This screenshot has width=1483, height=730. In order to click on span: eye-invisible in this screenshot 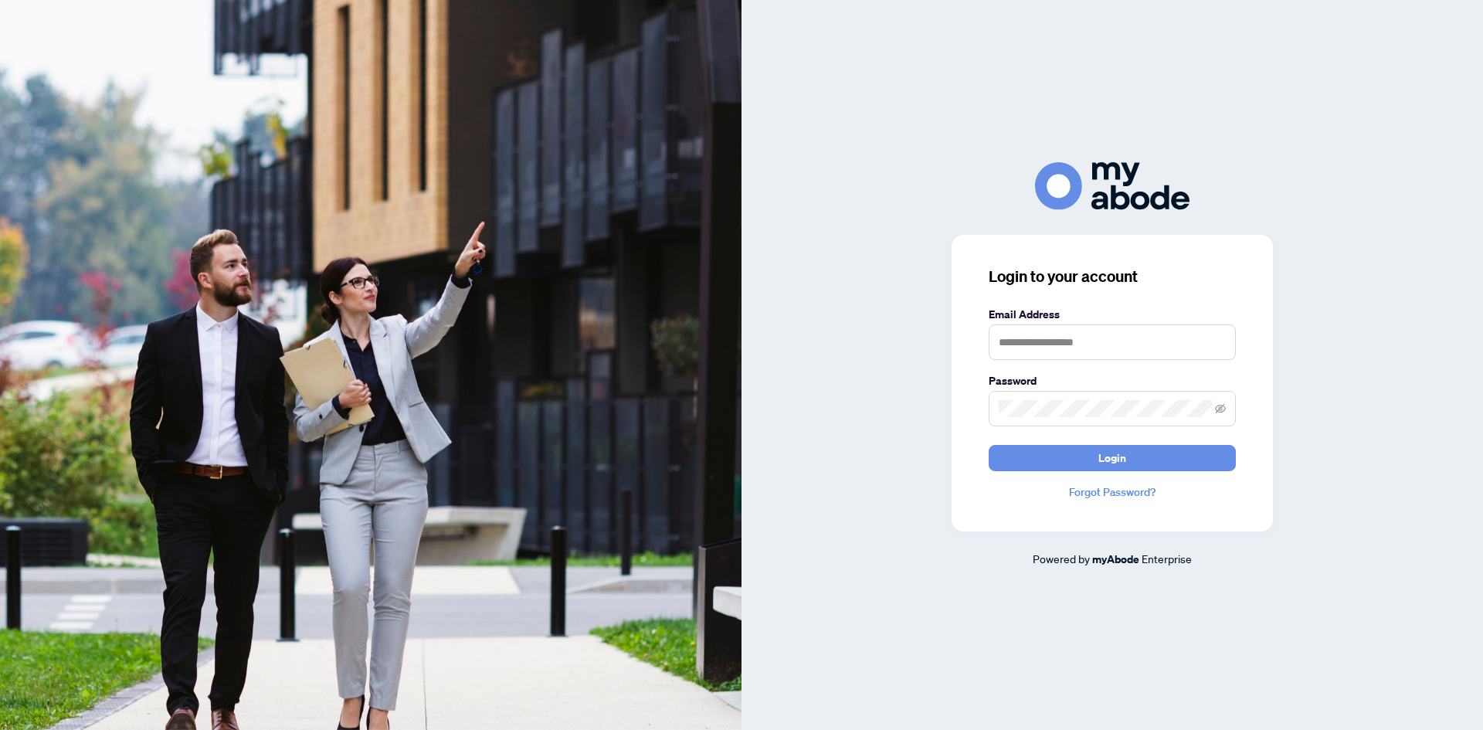, I will do `click(1221, 409)`.